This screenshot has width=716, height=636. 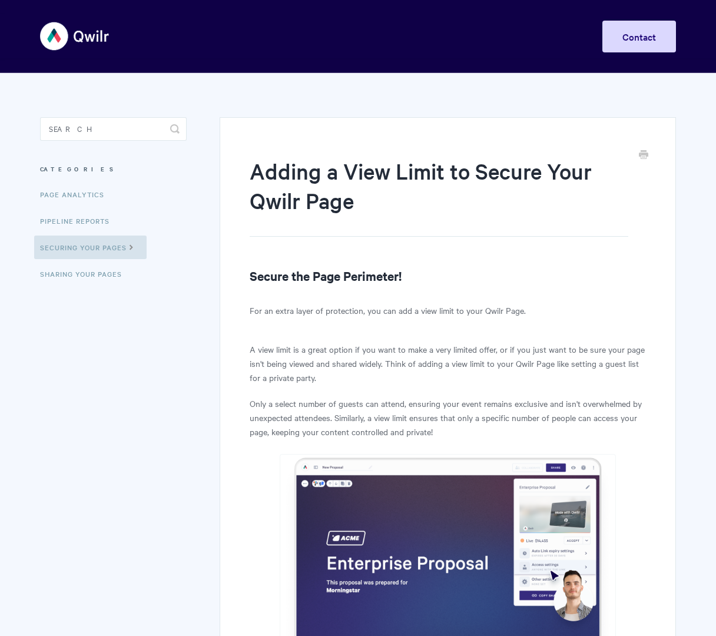 What do you see at coordinates (448, 418) in the screenshot?
I see `p: Only a select number of guests can attend, ensuring your event remains exclusive and isn't overwh...` at bounding box center [448, 418].